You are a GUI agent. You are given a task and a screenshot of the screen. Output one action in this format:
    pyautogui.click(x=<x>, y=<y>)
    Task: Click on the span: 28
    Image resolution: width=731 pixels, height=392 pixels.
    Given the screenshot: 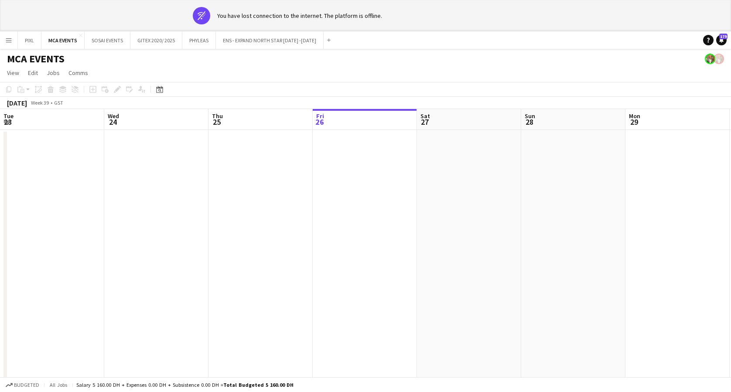 What is the action you would take?
    pyautogui.click(x=529, y=122)
    